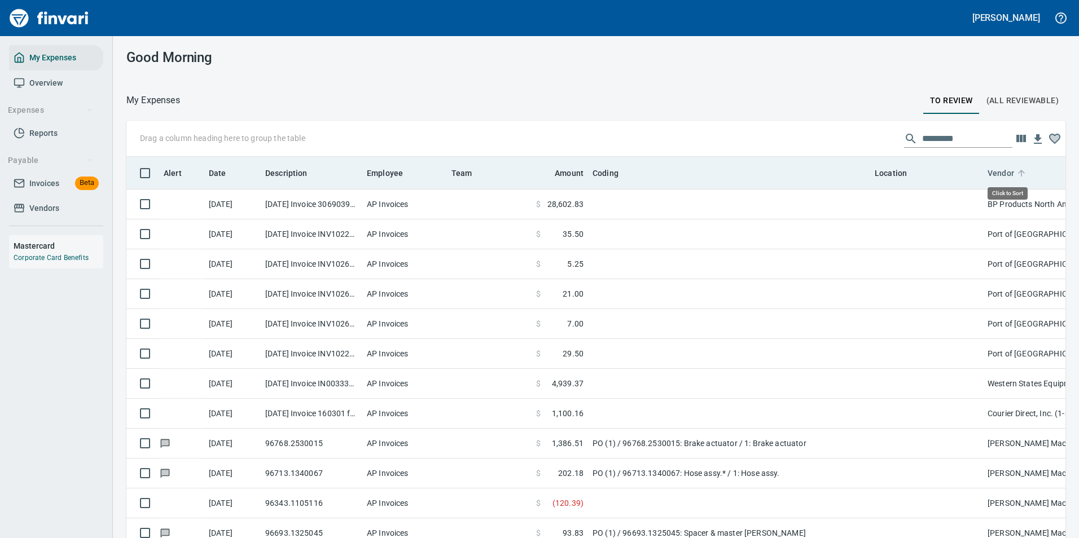  I want to click on span: 28,602.83, so click(565, 204).